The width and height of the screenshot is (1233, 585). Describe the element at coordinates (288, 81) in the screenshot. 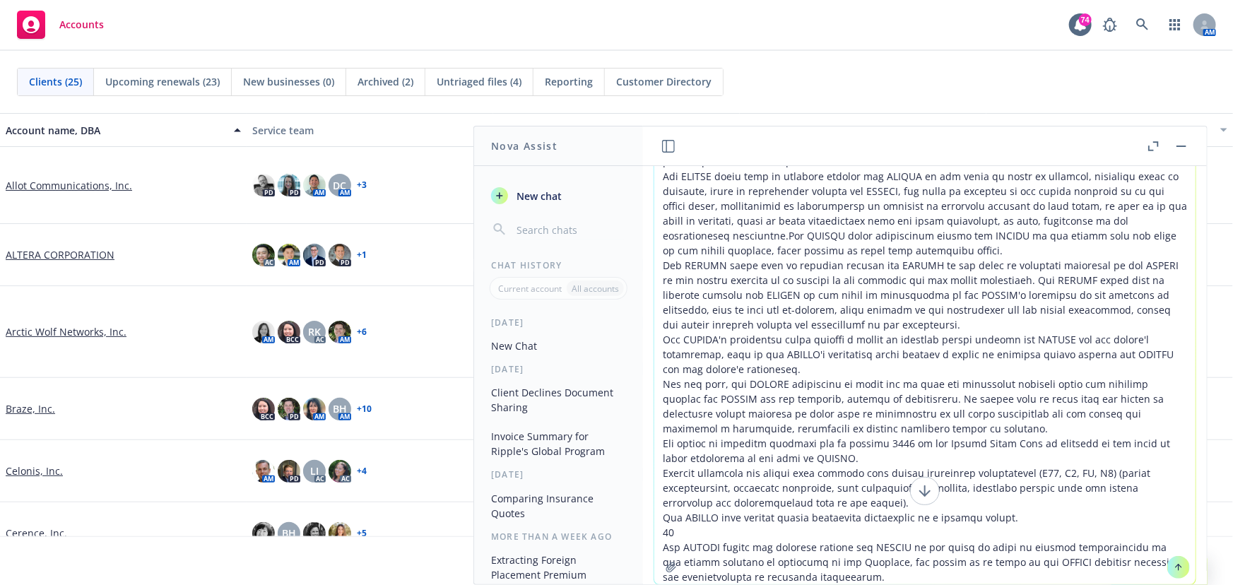

I see `span: New businesses (0)` at that location.